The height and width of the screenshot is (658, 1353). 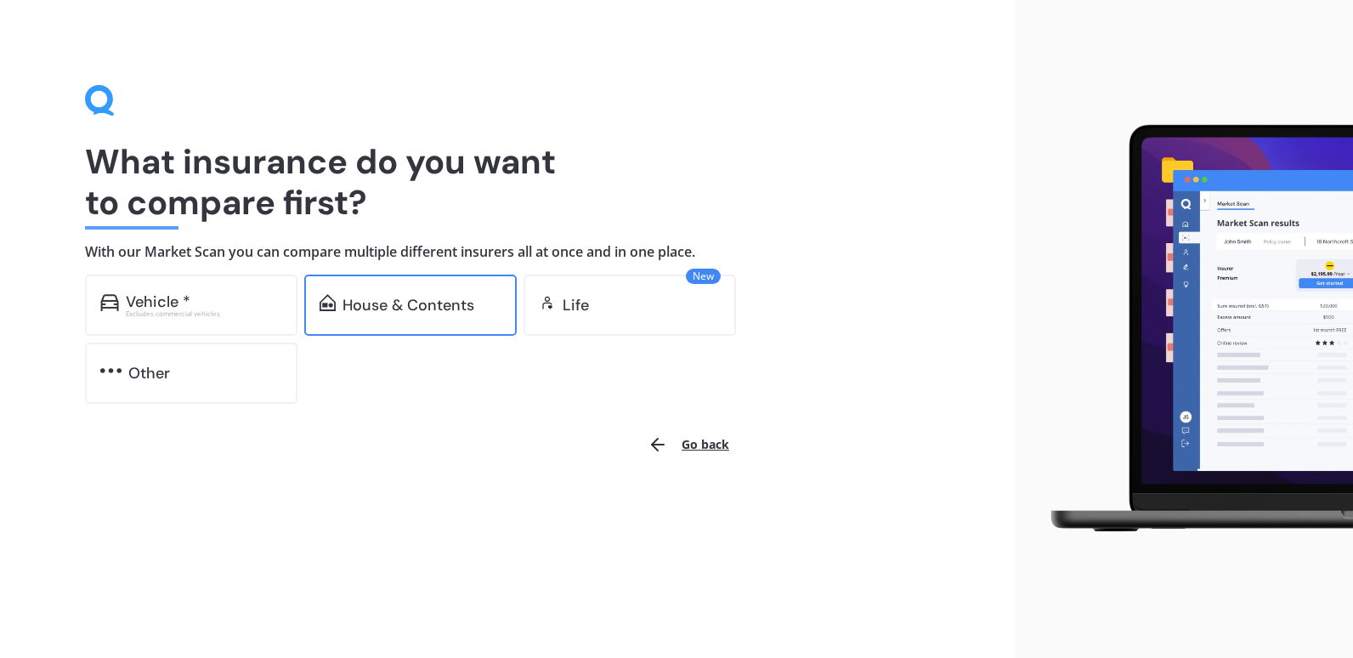 What do you see at coordinates (689, 445) in the screenshot?
I see `button: Go back` at bounding box center [689, 445].